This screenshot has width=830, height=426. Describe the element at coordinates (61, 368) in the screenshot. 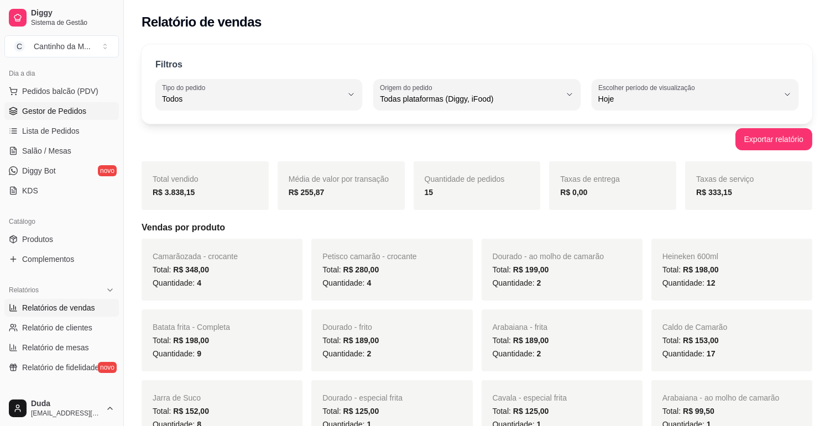

I see `a: Relatório de fidelidadenovo` at that location.